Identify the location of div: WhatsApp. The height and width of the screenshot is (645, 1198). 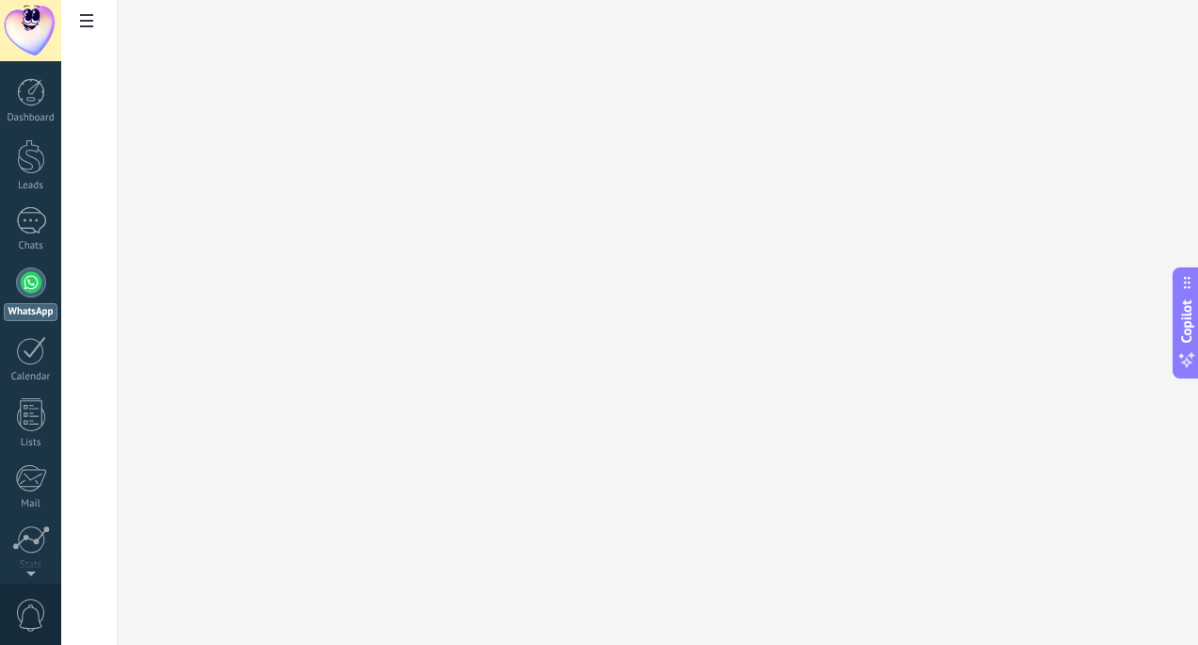
(30, 312).